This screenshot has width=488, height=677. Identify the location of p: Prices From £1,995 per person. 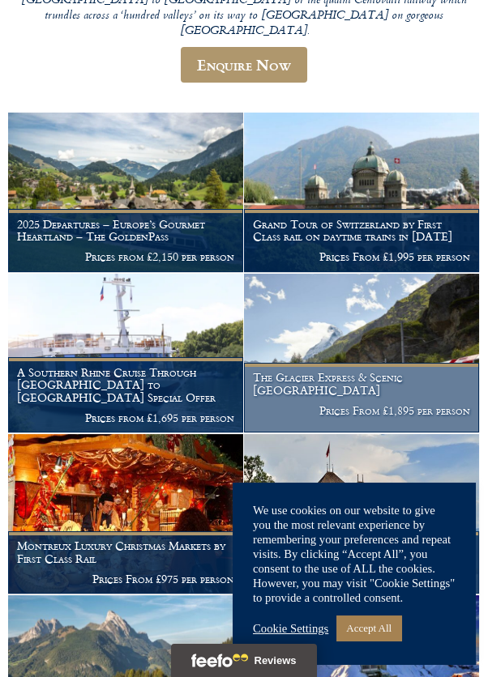
(361, 257).